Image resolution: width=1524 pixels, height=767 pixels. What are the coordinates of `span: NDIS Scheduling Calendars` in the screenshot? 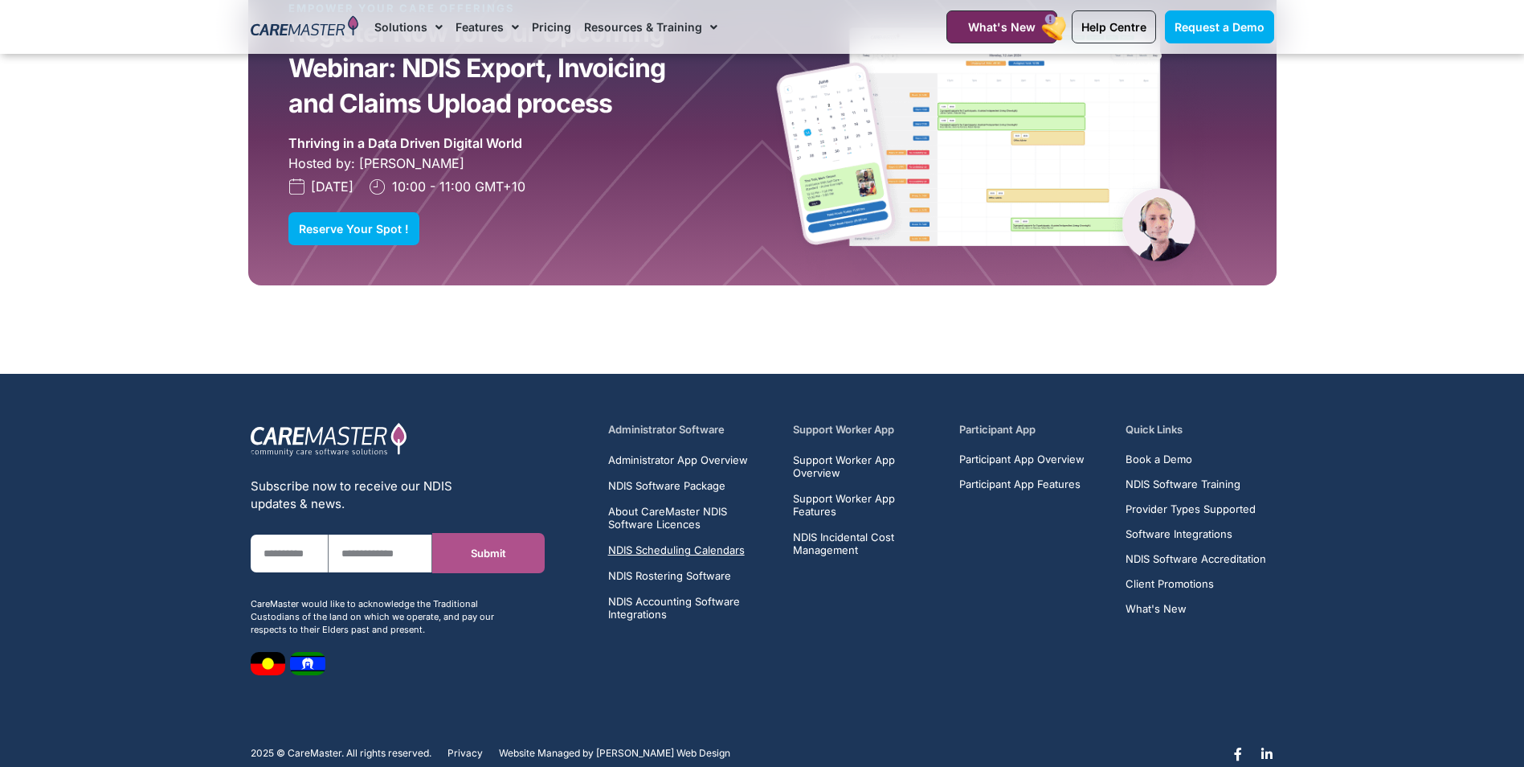 It's located at (677, 550).